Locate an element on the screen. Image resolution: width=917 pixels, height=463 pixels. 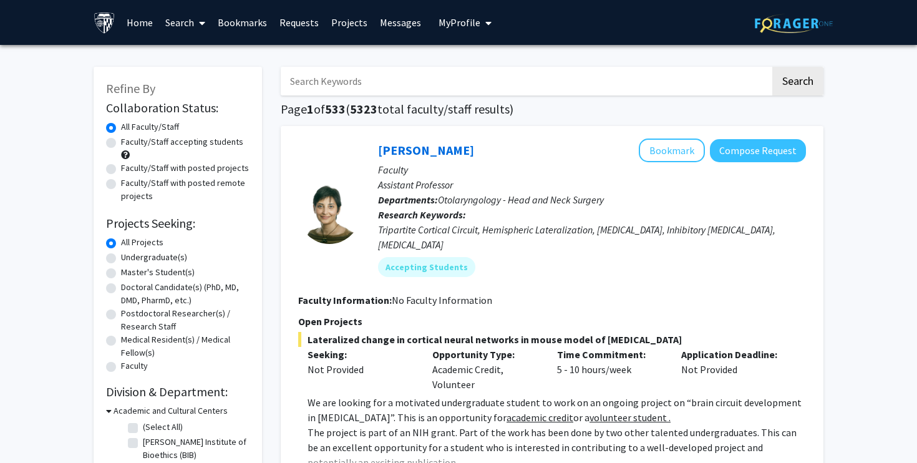
span: No Faculty Information is located at coordinates (442, 300).